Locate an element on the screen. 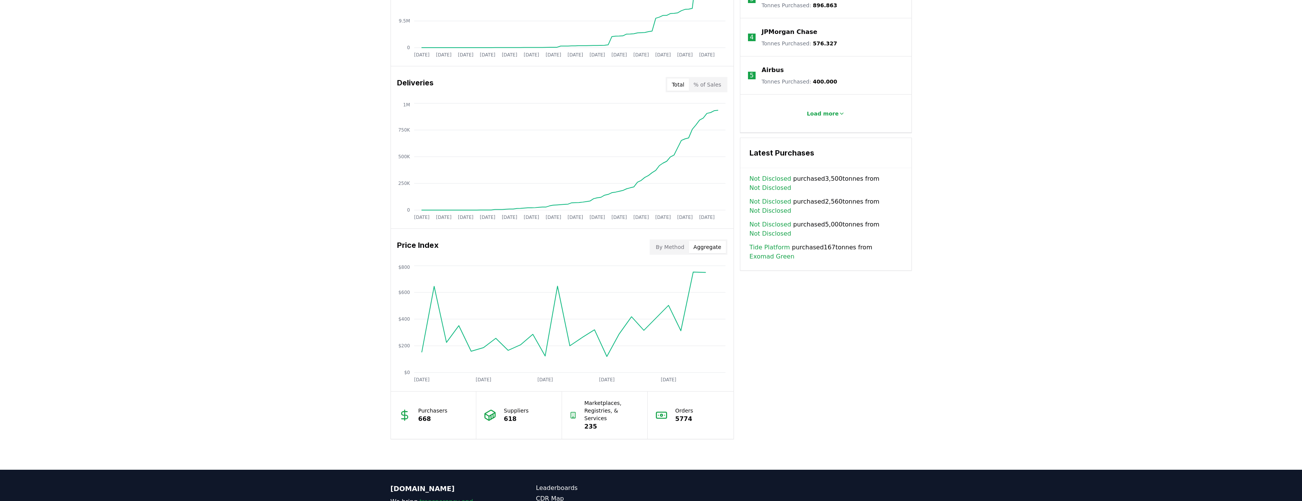  span: purchased 3,500 tonnes from is located at coordinates (825, 183).